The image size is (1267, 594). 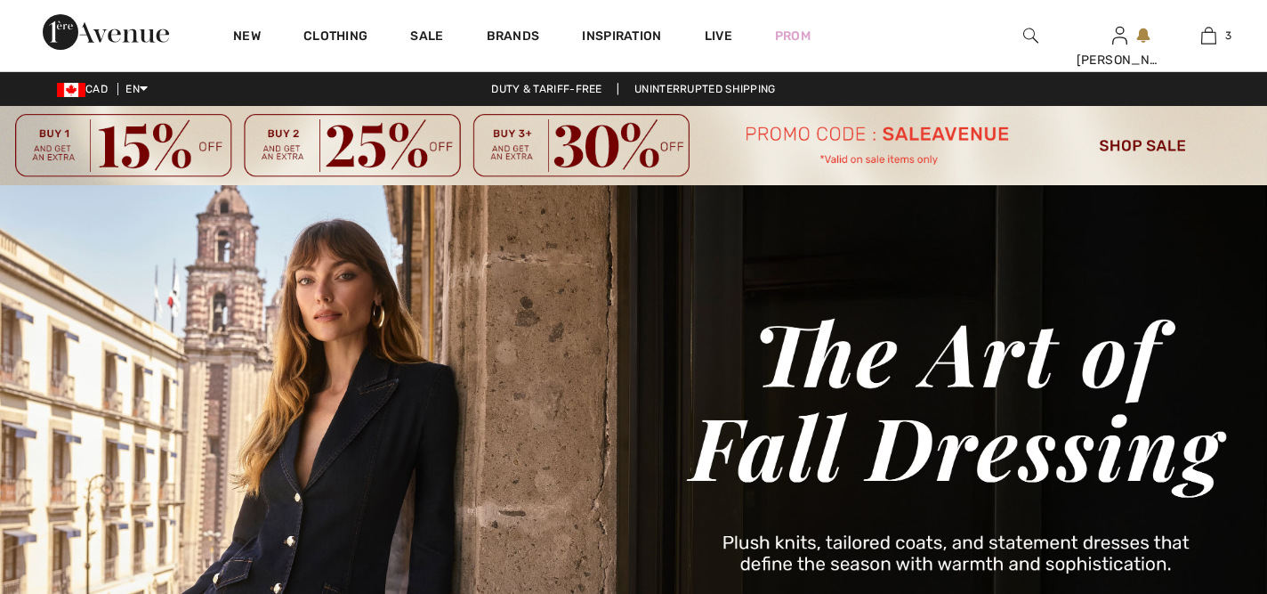 I want to click on a: 3, so click(x=1209, y=36).